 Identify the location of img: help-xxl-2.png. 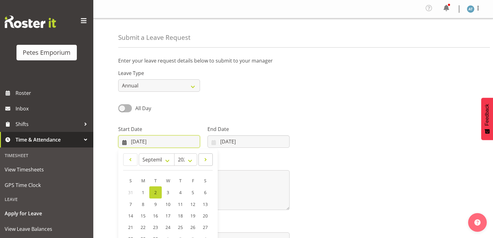
(478, 223).